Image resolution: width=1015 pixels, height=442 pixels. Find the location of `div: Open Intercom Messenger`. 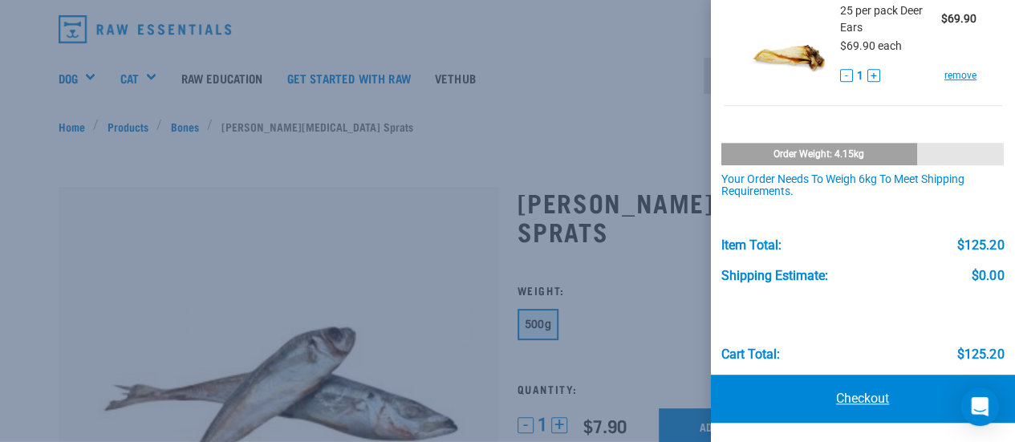

div: Open Intercom Messenger is located at coordinates (980, 407).